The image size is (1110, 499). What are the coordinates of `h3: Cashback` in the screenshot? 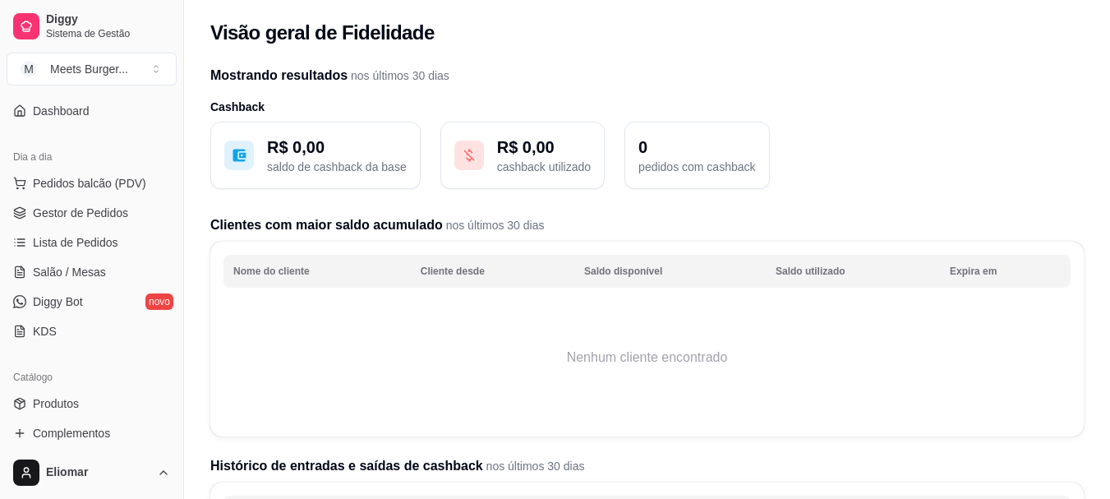 It's located at (646, 107).